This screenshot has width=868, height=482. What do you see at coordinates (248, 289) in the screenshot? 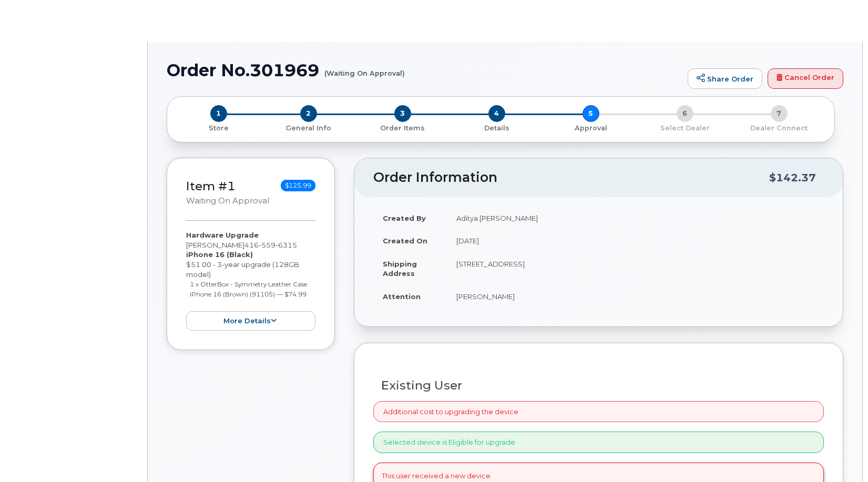
I see `small: 1 x OtterBox - Symmetry Leather Case iPhone 16 (Brown) (91105) — $74.99` at bounding box center [248, 289].